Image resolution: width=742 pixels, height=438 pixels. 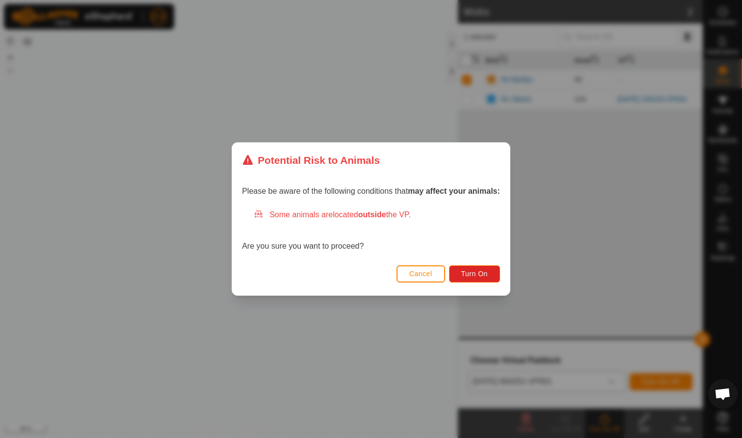 I want to click on span: located the VP., so click(x=372, y=214).